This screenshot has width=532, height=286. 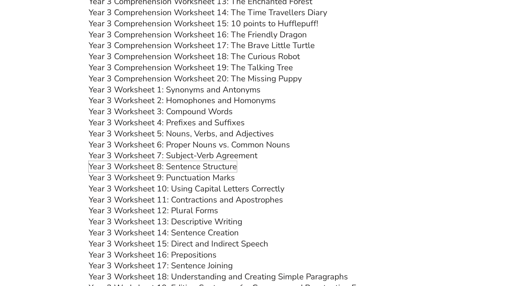 What do you see at coordinates (163, 167) in the screenshot?
I see `a: Year 3 Worksheet 8: Sentence Structure` at bounding box center [163, 167].